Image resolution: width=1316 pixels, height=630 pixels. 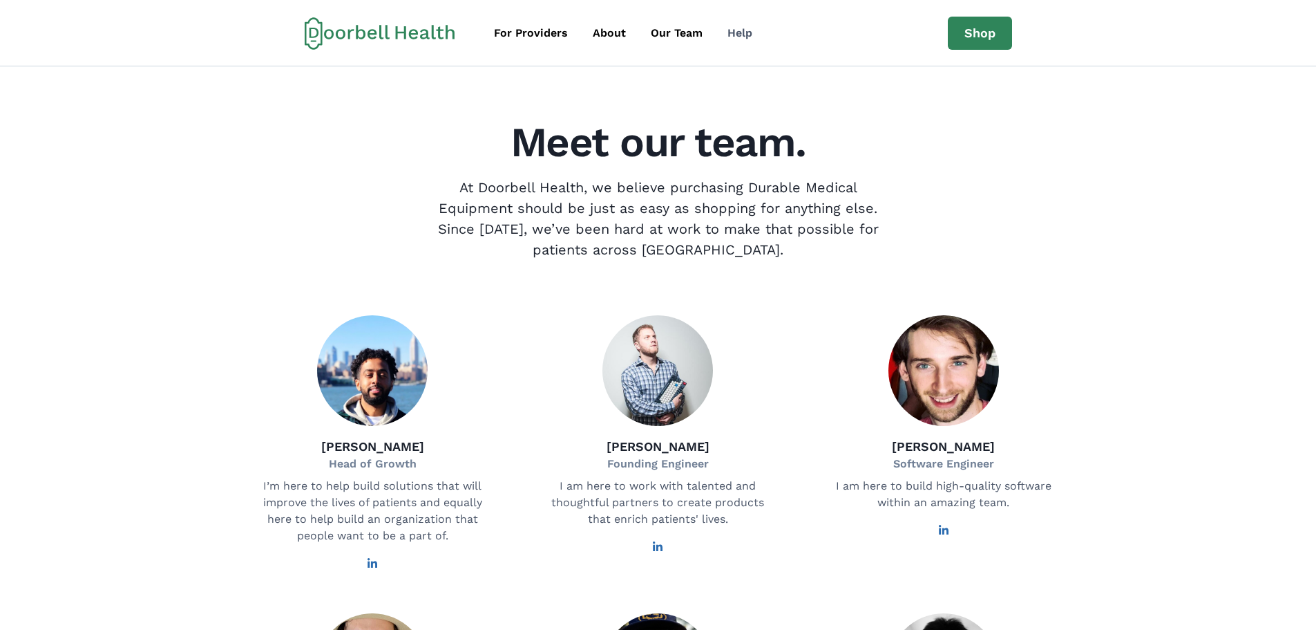 What do you see at coordinates (677, 33) in the screenshot?
I see `a: Our Team` at bounding box center [677, 33].